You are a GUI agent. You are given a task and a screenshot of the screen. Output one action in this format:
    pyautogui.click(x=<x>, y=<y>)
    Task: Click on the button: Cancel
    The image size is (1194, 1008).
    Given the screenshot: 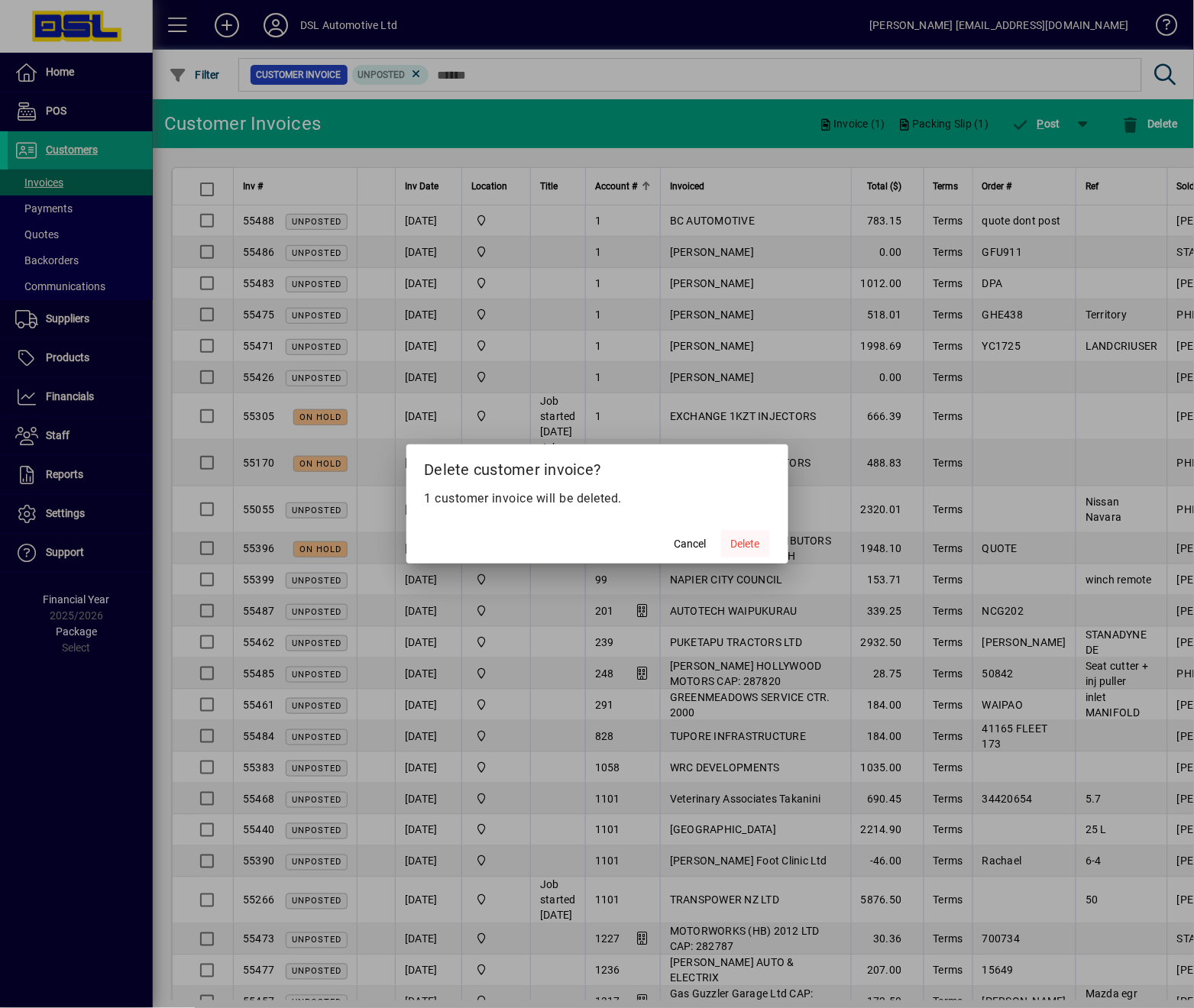 What is the action you would take?
    pyautogui.click(x=690, y=544)
    